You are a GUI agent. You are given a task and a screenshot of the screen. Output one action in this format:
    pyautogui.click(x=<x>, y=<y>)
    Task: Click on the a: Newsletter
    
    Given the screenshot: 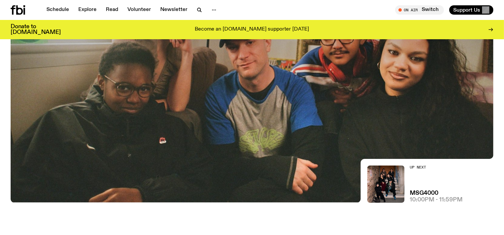 What is the action you would take?
    pyautogui.click(x=174, y=10)
    